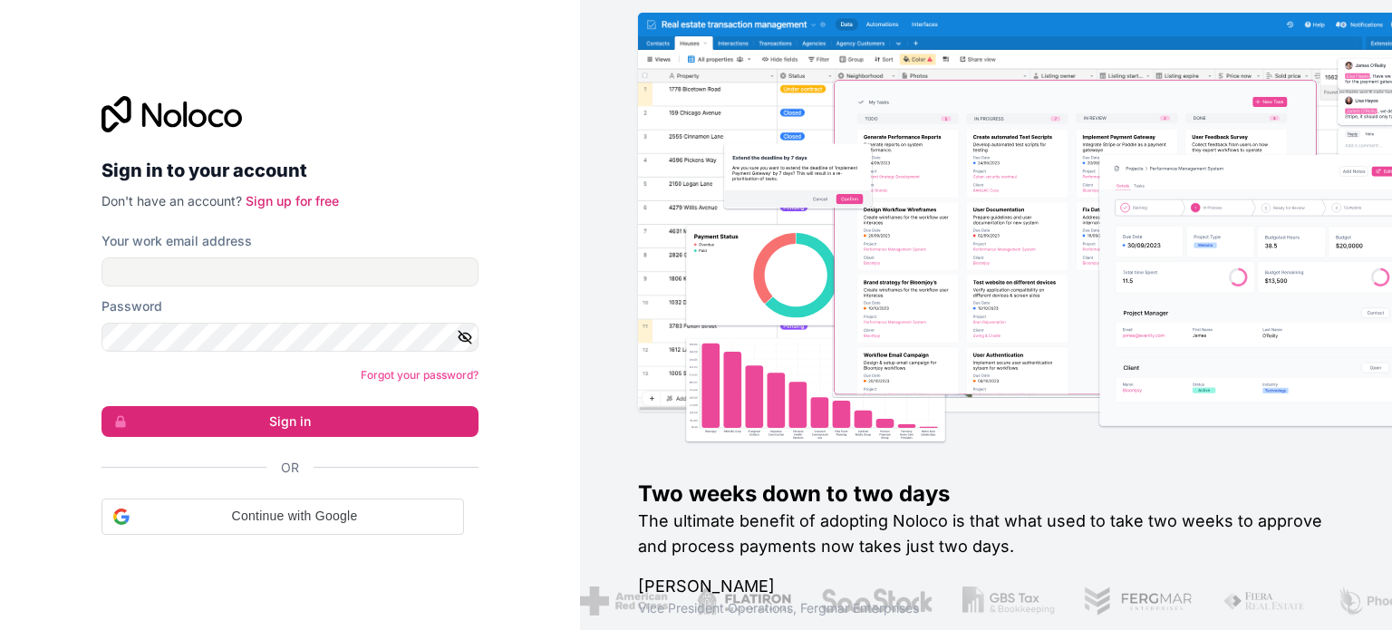 The width and height of the screenshot is (1392, 630). I want to click on label: Password, so click(131, 306).